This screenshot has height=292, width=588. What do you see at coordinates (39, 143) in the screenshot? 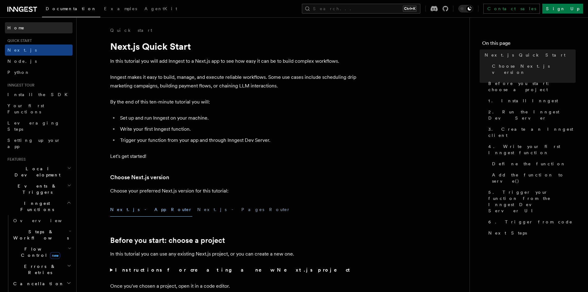
I see `a: Setting up your app` at bounding box center [39, 143].